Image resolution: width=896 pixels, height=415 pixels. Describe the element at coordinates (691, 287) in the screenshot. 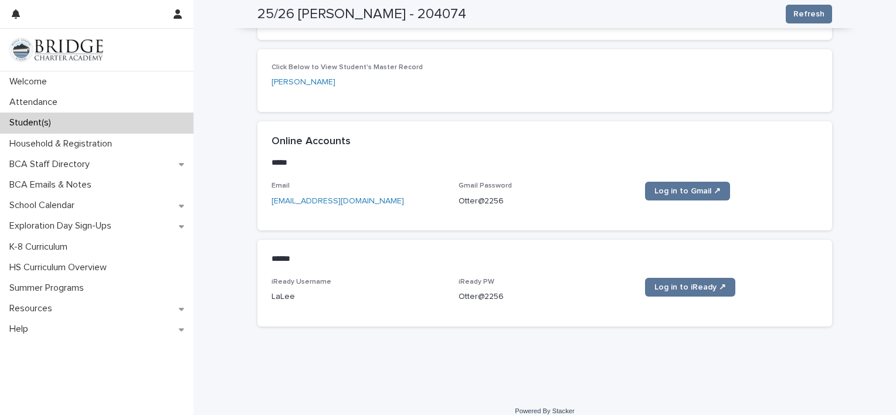

I see `span: Log in to iReady ↗` at that location.